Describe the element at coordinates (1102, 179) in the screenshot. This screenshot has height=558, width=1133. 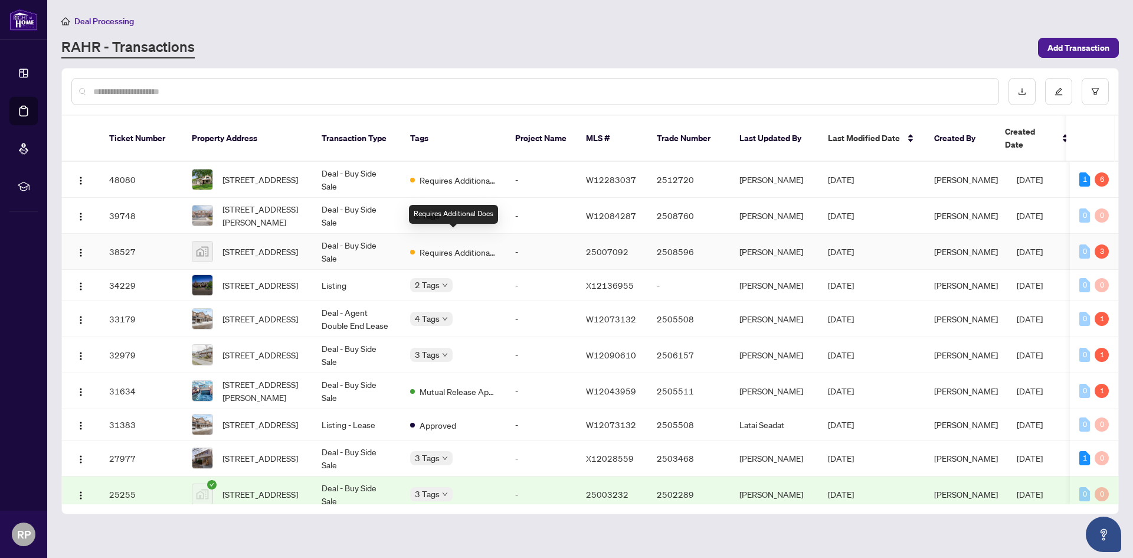
I see `div: 6` at that location.